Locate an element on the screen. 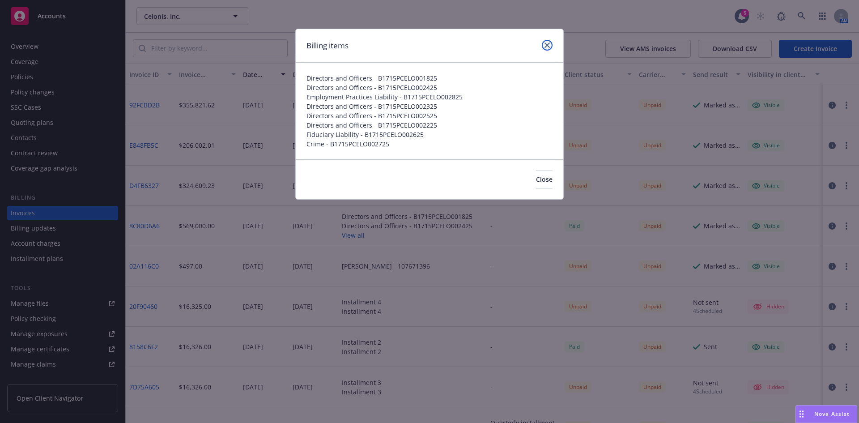 This screenshot has height=423, width=859. button: Nova Assist is located at coordinates (827, 414).